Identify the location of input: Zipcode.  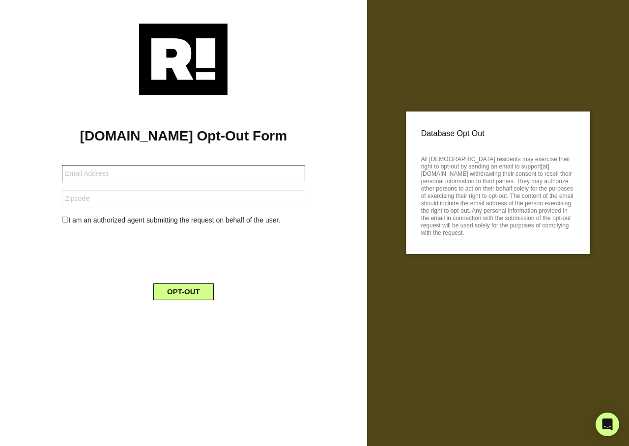
(183, 199).